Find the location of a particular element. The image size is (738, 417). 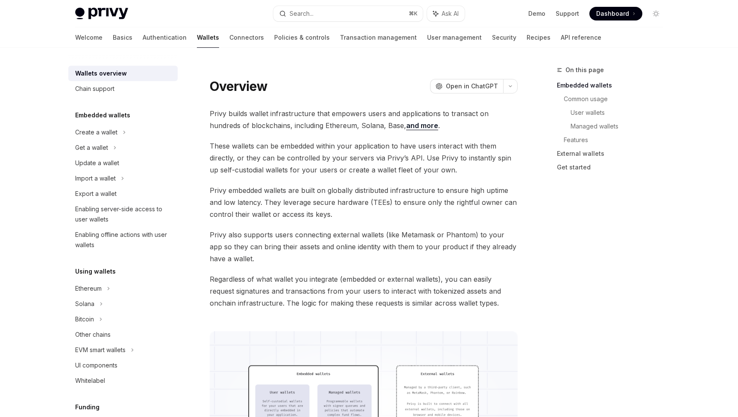

div: Import a wallet is located at coordinates (95, 178).